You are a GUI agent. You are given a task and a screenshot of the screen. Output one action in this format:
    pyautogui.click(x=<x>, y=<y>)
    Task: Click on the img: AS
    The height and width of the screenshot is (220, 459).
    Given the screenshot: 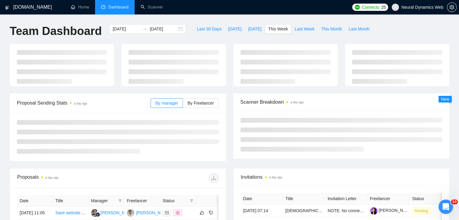 What is the action you would take?
    pyautogui.click(x=95, y=213)
    